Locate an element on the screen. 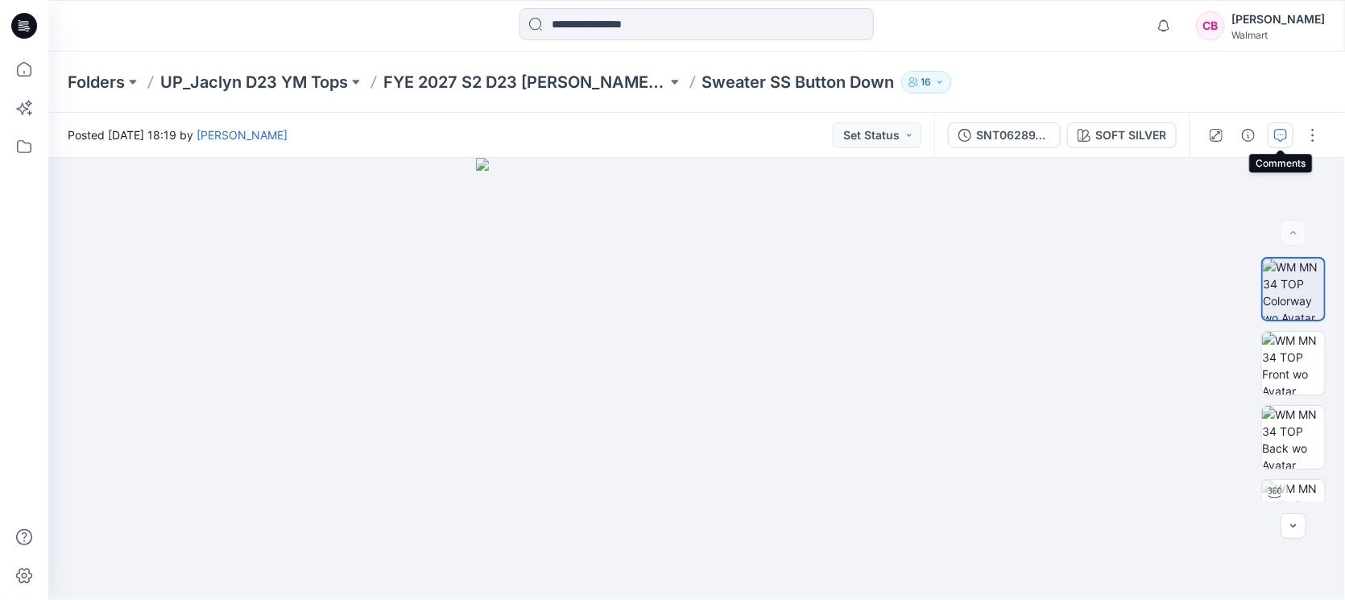  img: WM MN 34 TOP Front wo Avatar is located at coordinates (1294, 363).